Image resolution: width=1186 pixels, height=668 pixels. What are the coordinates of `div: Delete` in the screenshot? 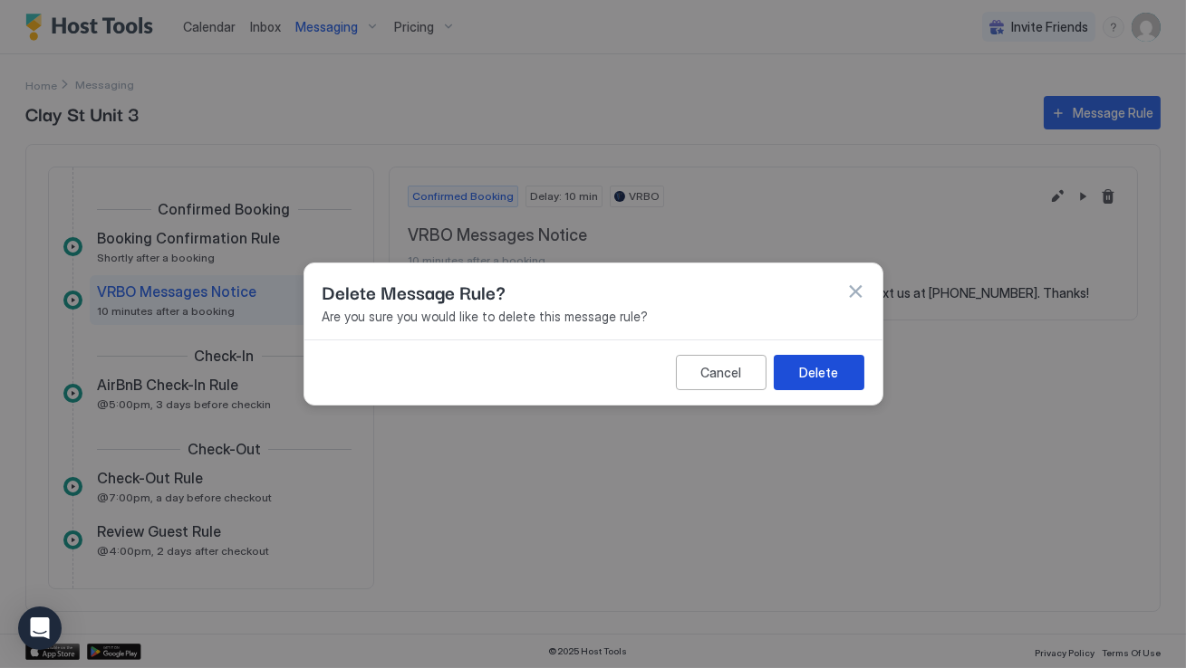 It's located at (818, 372).